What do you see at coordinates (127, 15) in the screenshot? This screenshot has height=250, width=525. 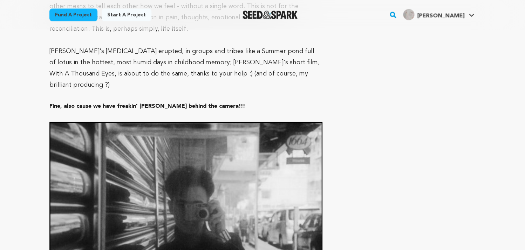 I see `a: Start a project` at bounding box center [127, 15].